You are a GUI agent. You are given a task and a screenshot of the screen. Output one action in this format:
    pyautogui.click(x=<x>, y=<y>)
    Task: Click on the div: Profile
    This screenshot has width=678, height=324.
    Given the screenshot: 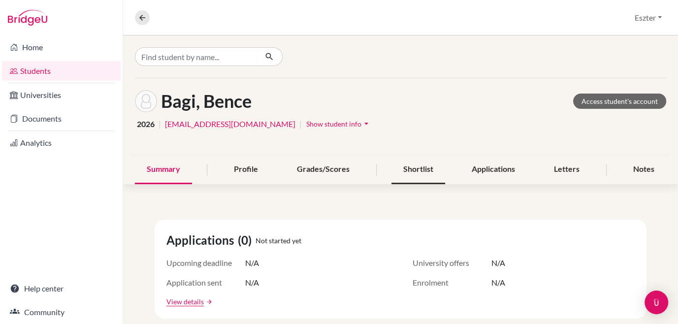 What is the action you would take?
    pyautogui.click(x=246, y=169)
    